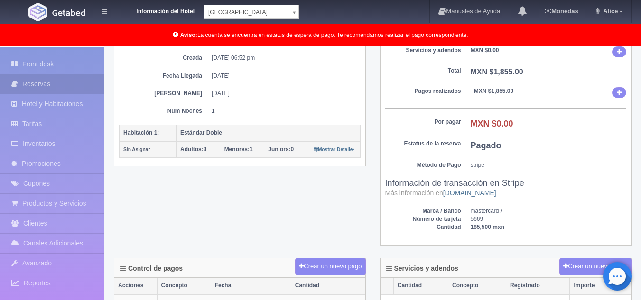 The width and height of the screenshot is (641, 300). I want to click on dt: Por pagar, so click(423, 122).